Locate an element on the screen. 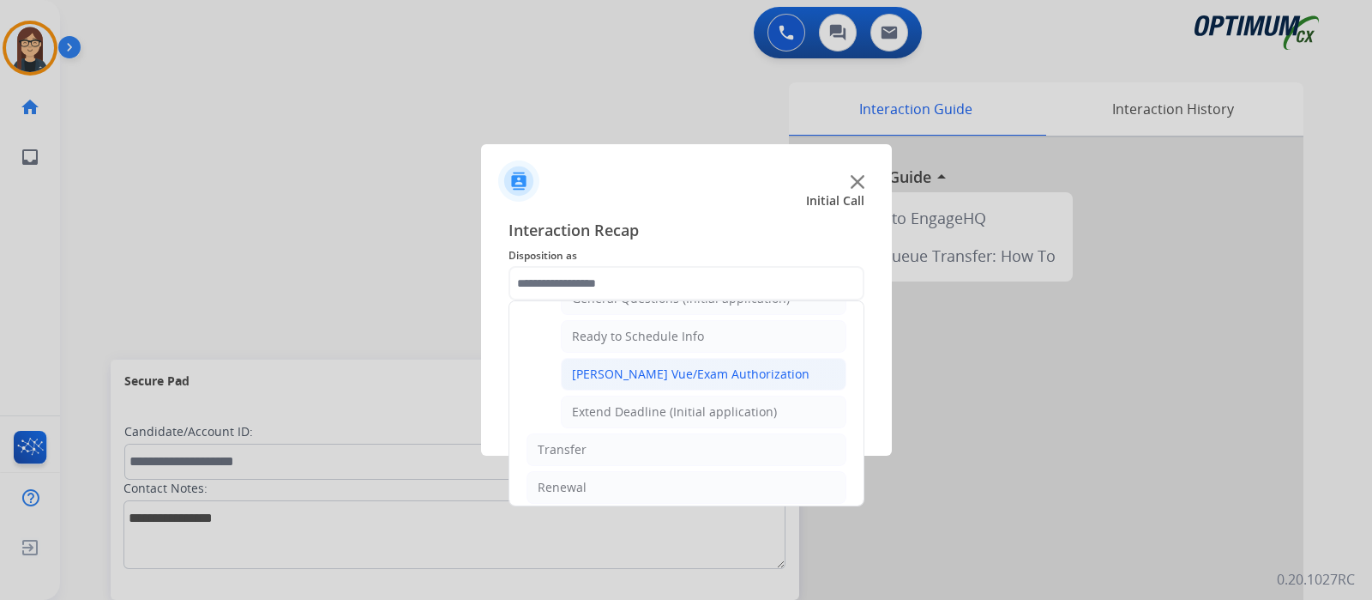 The width and height of the screenshot is (1372, 600). div: Renewal is located at coordinates (562, 487).